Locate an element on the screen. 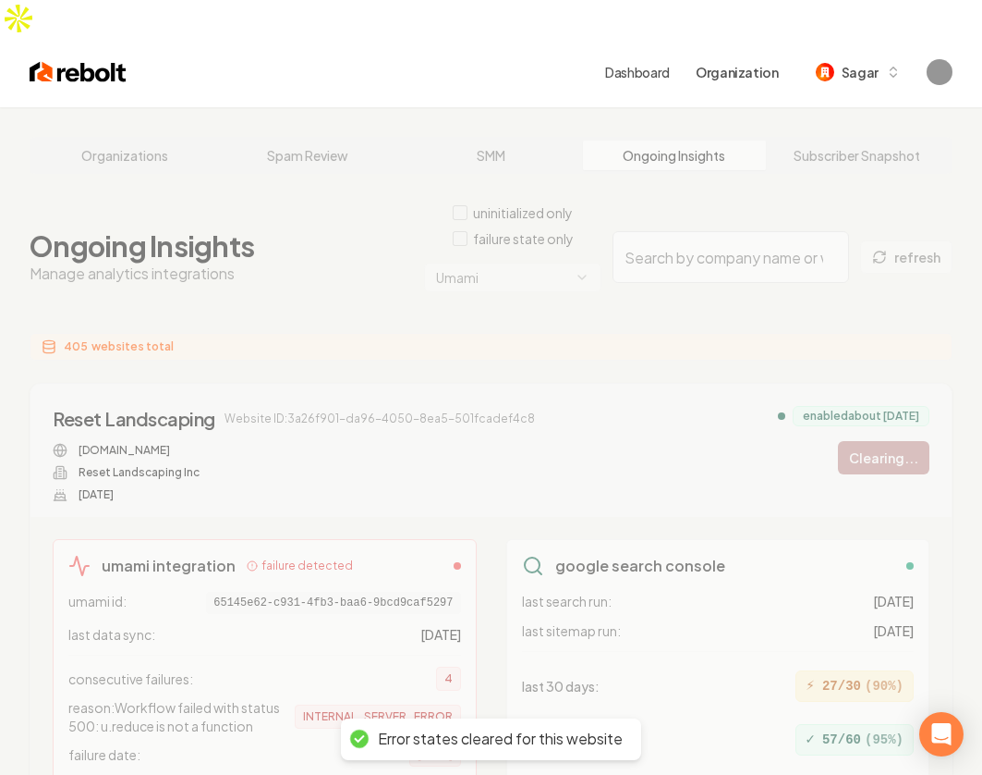  button: Organization is located at coordinates (738, 72).